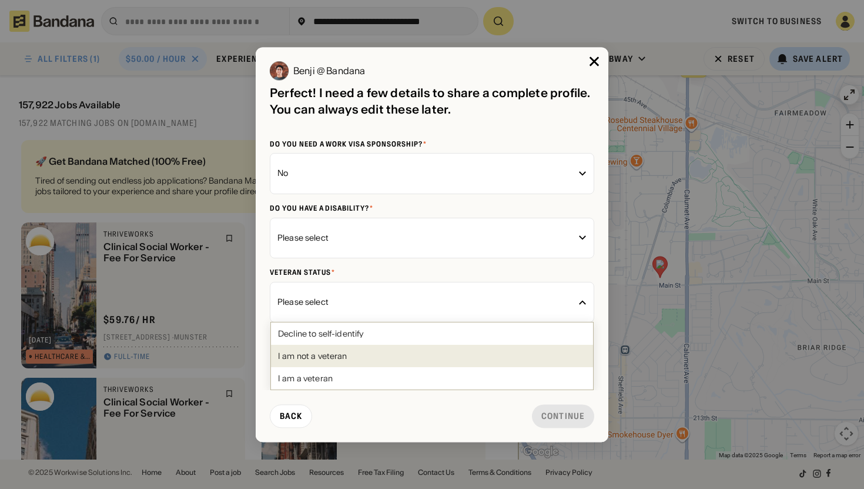  Describe the element at coordinates (432, 101) in the screenshot. I see `div: Perfect! I need a few details to share a complete profile. You can always edit these later.` at that location.